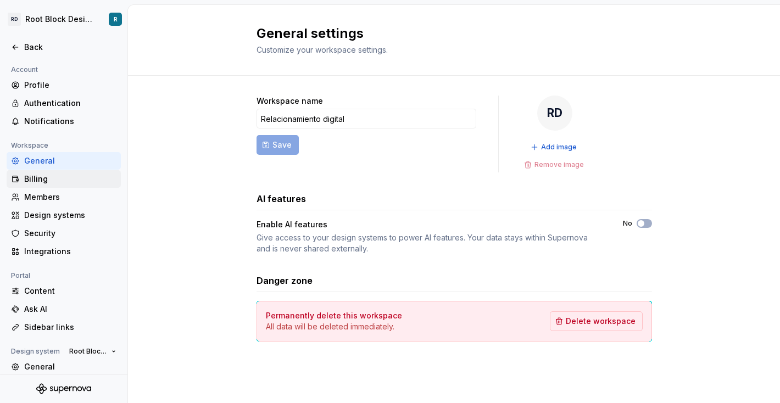 This screenshot has width=780, height=403. I want to click on div: Back, so click(70, 47).